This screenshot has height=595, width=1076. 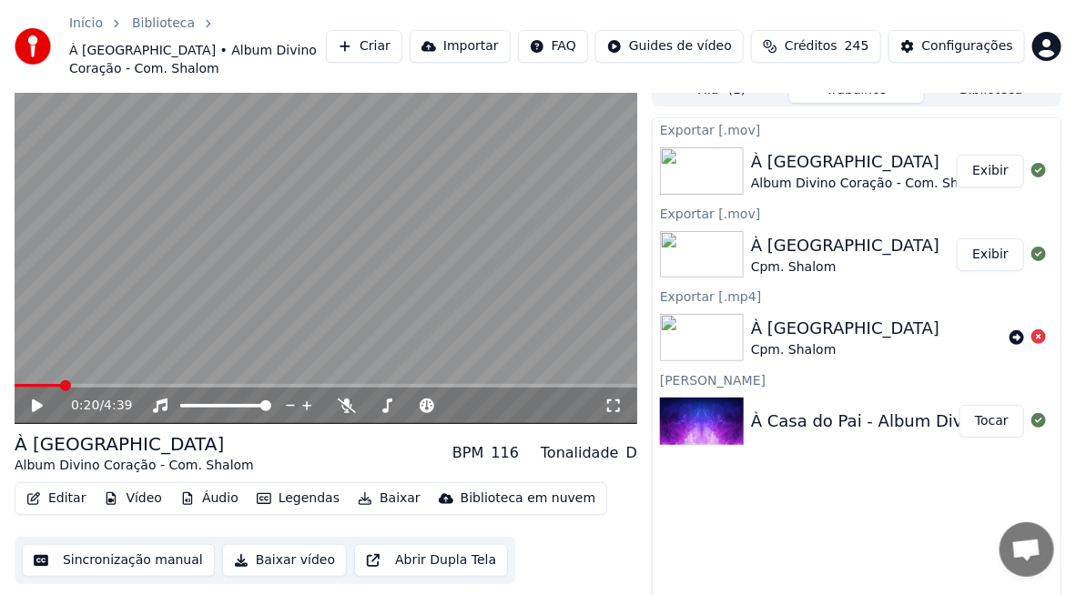 I want to click on div: D, so click(x=632, y=453).